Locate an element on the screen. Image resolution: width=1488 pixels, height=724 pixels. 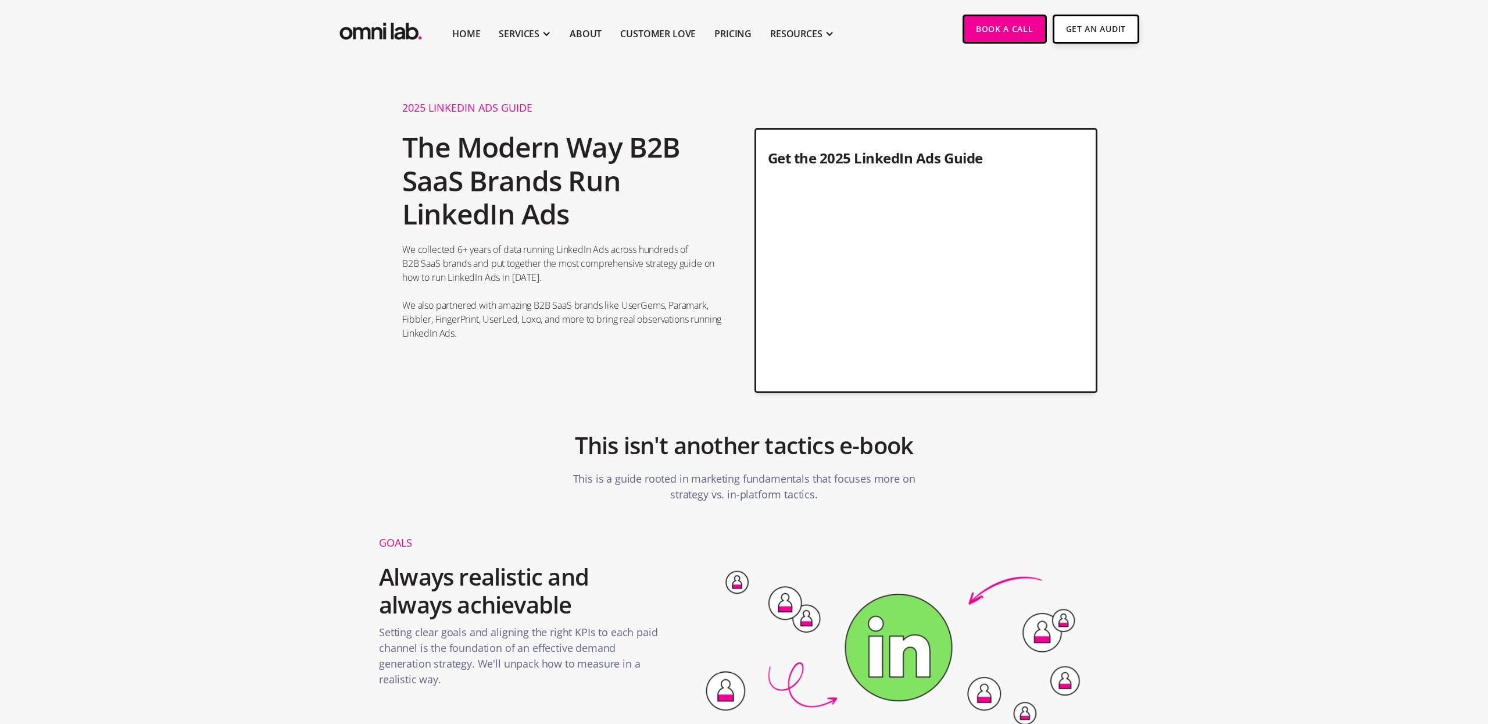
p: We collected 6+ years of data running LinkedIn Ads across hundreds of B2B SaaS brands and put tog... is located at coordinates (562, 291).